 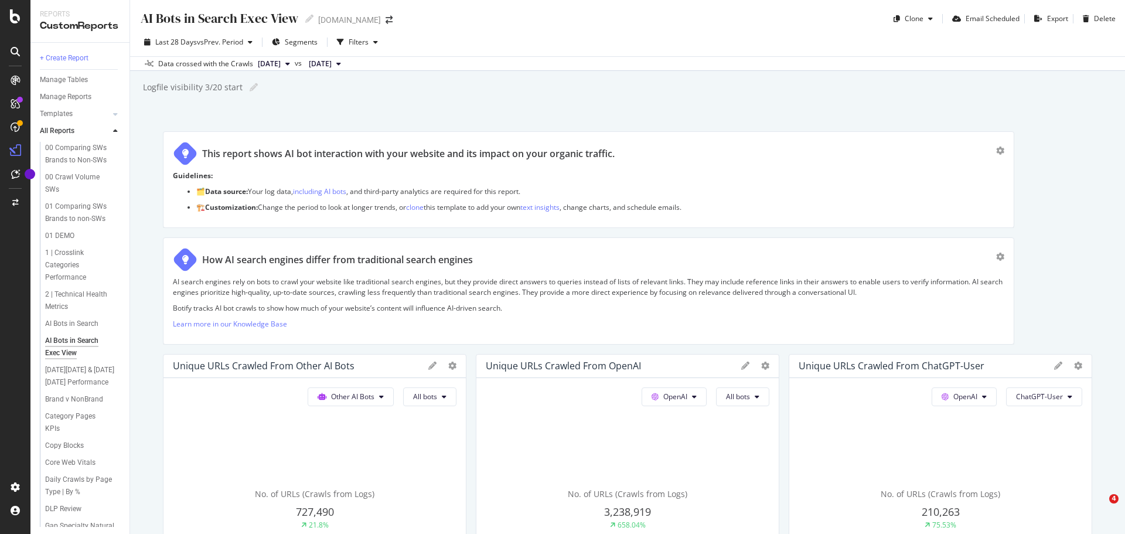 I want to click on div: arrow-right-arrow-left, so click(x=389, y=20).